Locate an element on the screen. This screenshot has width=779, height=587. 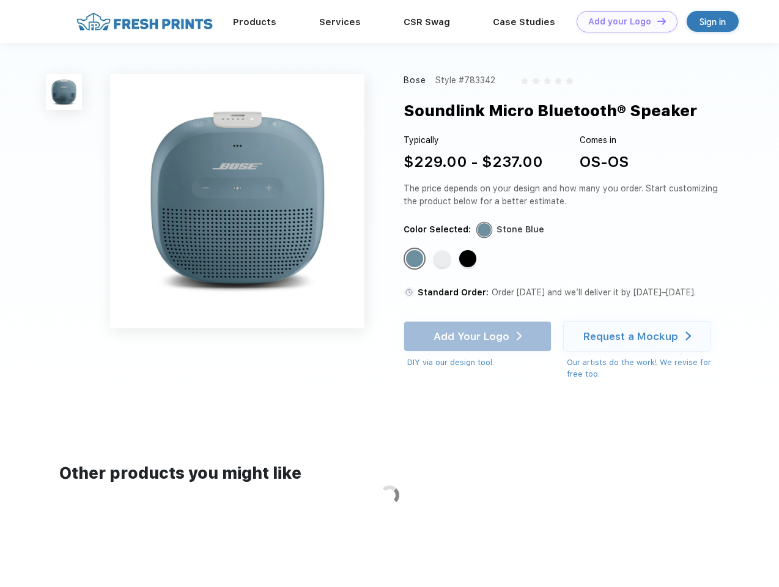
div: Other products you might like is located at coordinates (389, 473).